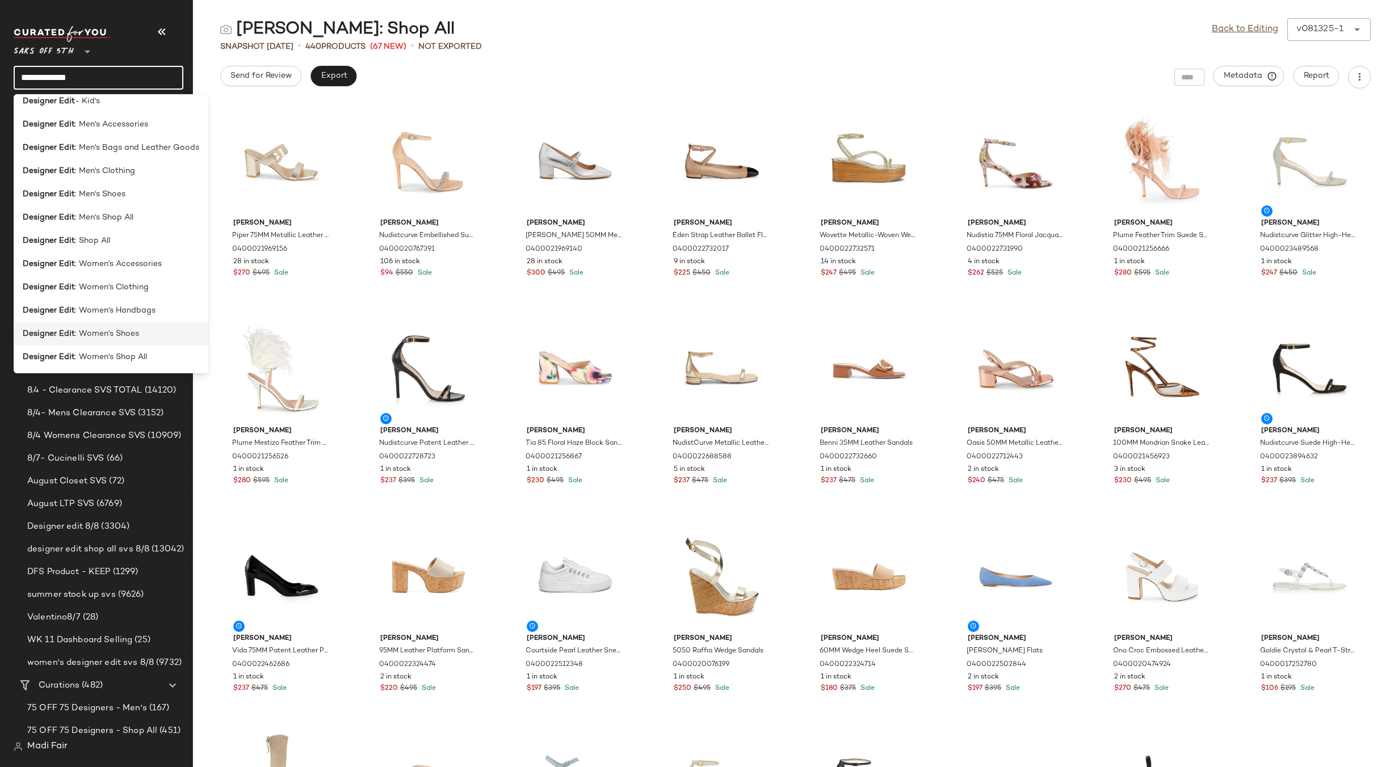 The width and height of the screenshot is (1398, 767). Describe the element at coordinates (158, 708) in the screenshot. I see `span: (167)` at that location.